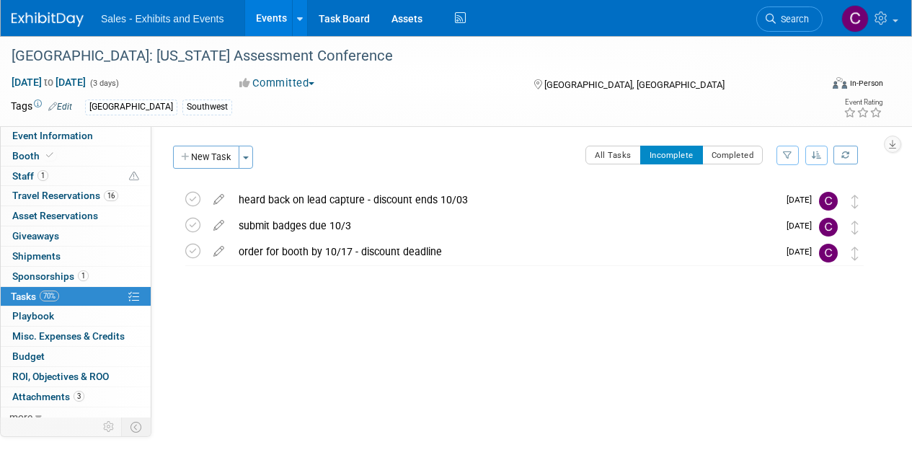 The height and width of the screenshot is (455, 912). Describe the element at coordinates (505, 226) in the screenshot. I see `div: submit badges due 10/3` at that location.